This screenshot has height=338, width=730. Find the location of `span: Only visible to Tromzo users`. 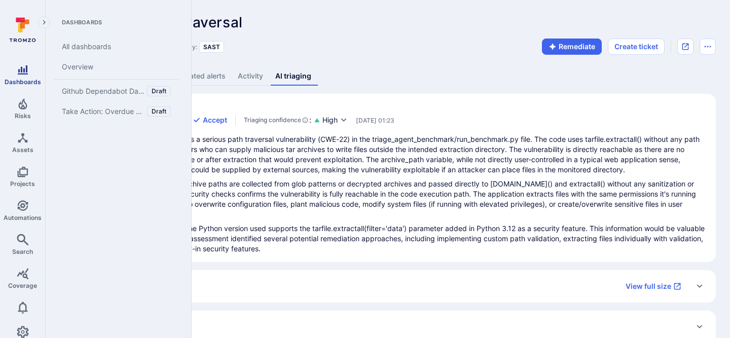

span: Only visible to Tromzo users is located at coordinates (375, 120).